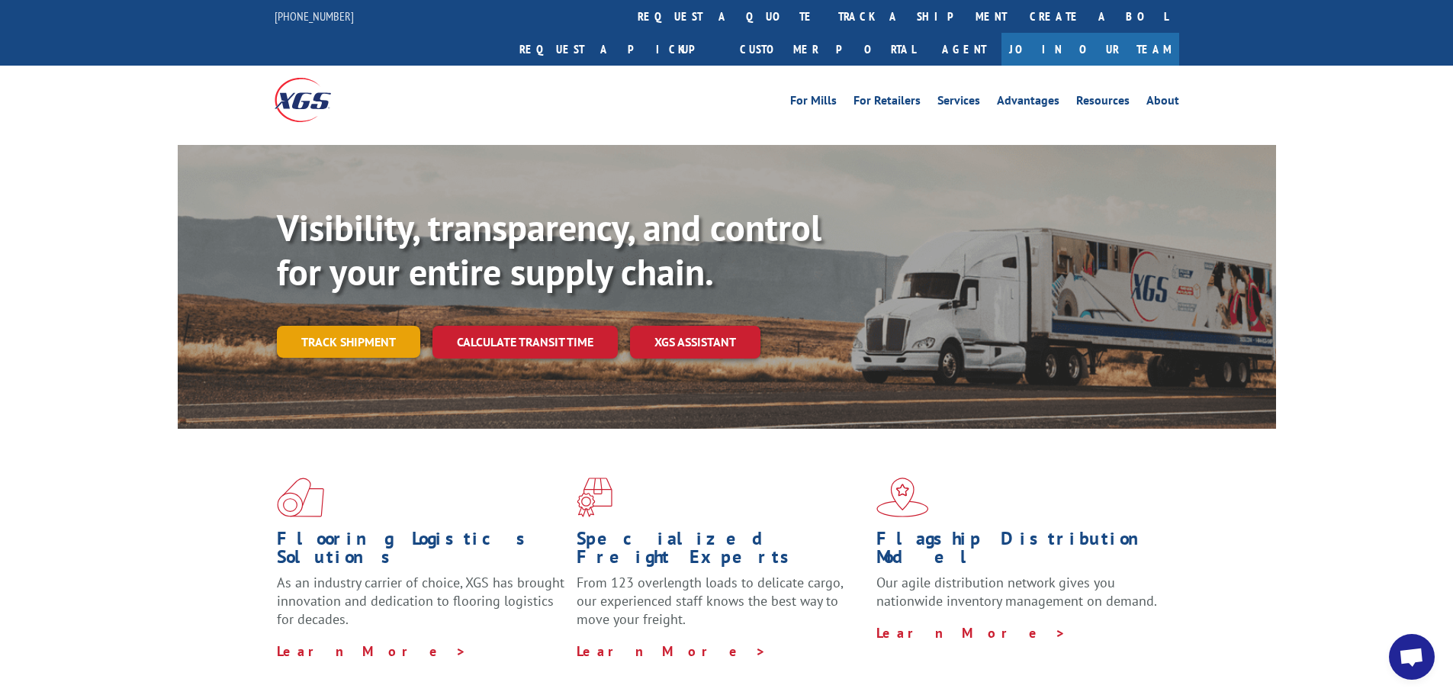 The width and height of the screenshot is (1453, 695). Describe the element at coordinates (1020, 551) in the screenshot. I see `h1: Flagship Distribution Model` at that location.